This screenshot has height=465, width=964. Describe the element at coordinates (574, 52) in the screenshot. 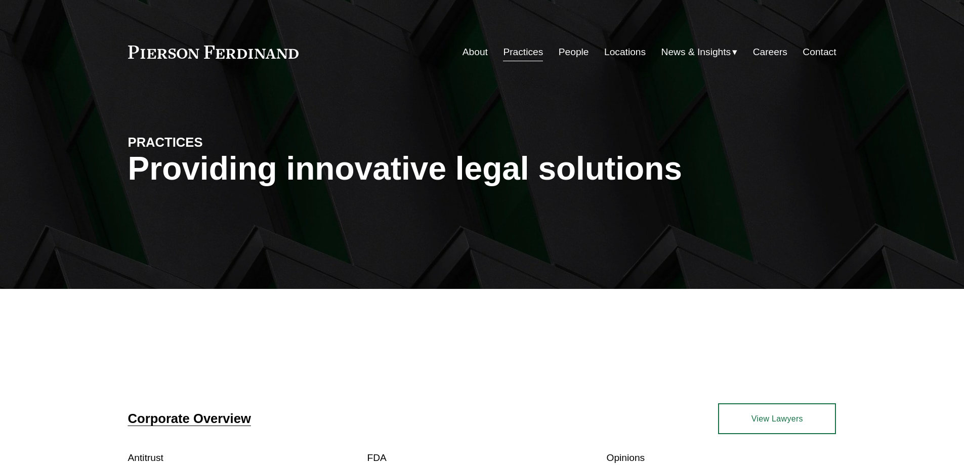

I see `a: People` at that location.